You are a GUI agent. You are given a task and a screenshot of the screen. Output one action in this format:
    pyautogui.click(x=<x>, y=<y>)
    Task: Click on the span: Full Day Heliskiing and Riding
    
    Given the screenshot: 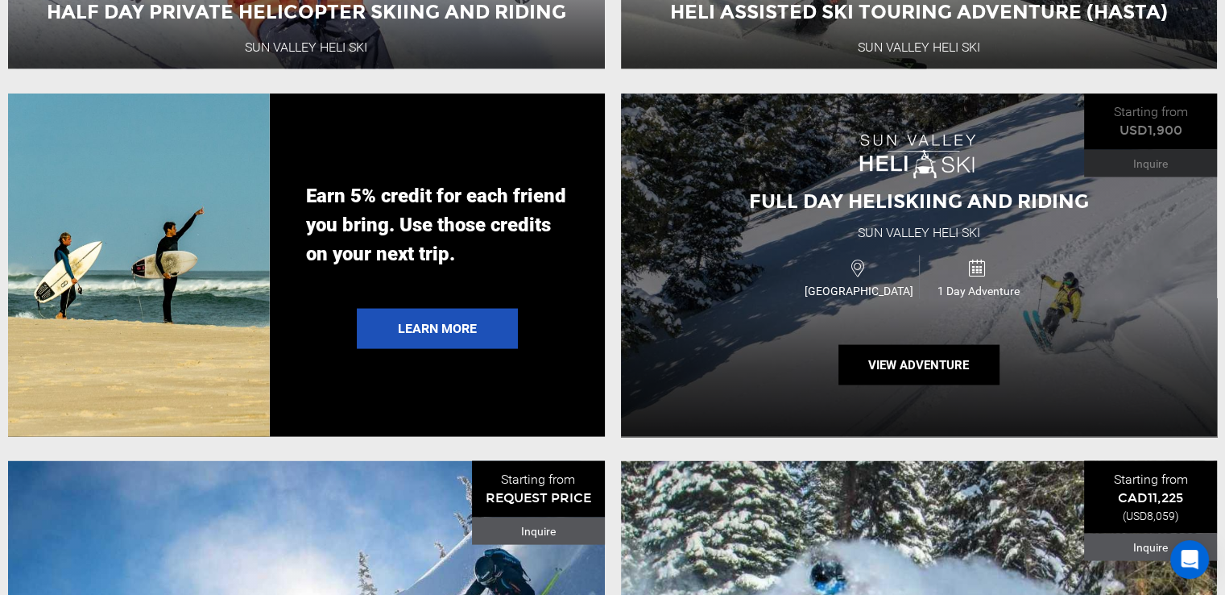 What is the action you would take?
    pyautogui.click(x=919, y=201)
    